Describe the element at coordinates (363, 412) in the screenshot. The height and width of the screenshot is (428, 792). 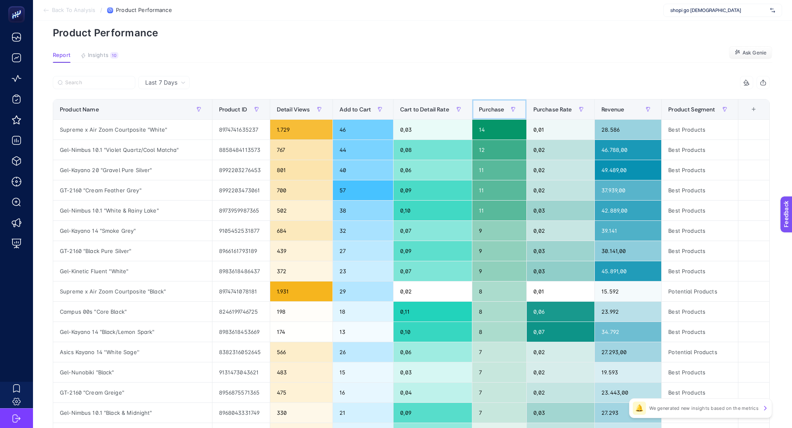
I see `div: 21` at that location.